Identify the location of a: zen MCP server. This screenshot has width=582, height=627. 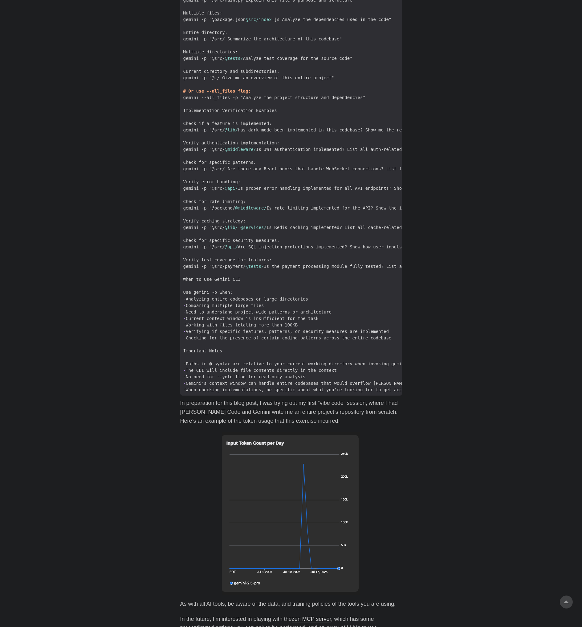
(312, 619).